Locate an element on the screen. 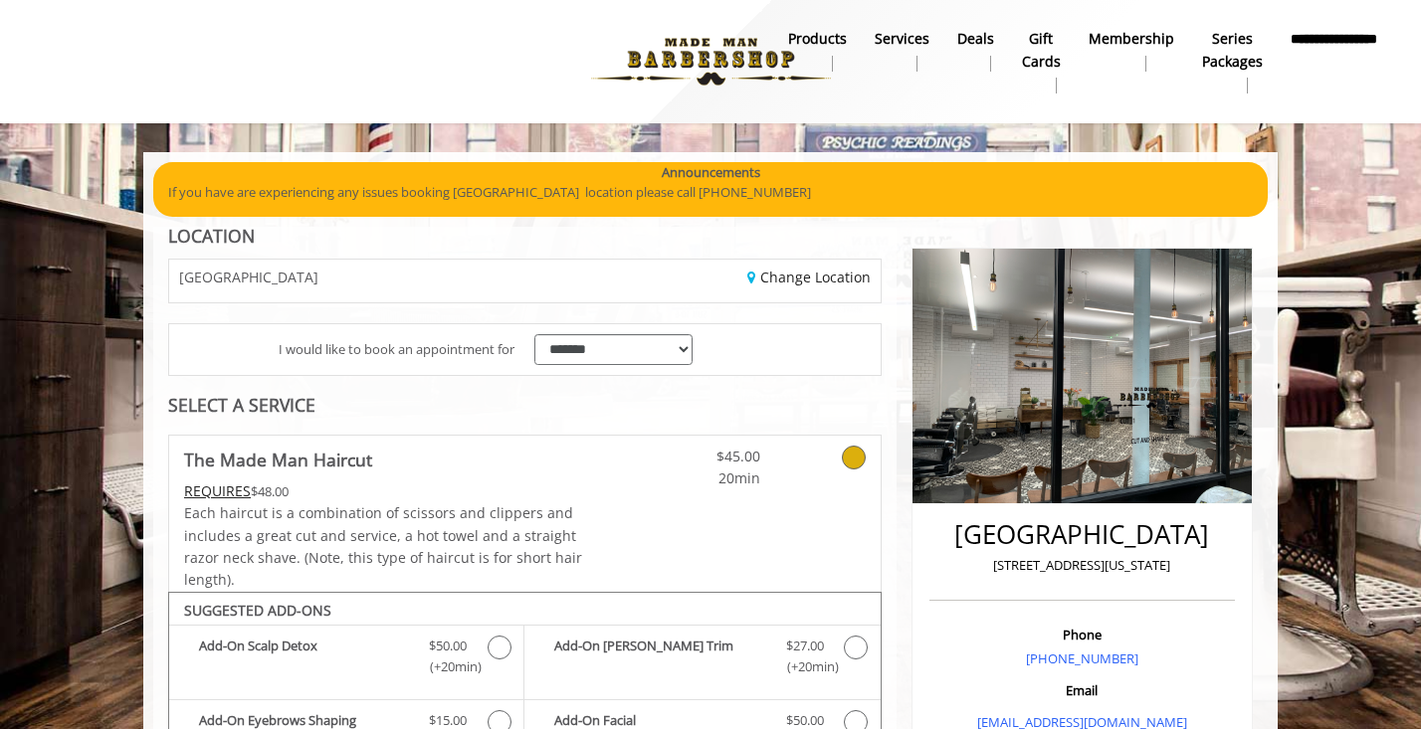 This screenshot has width=1421, height=729. b: products is located at coordinates (817, 39).